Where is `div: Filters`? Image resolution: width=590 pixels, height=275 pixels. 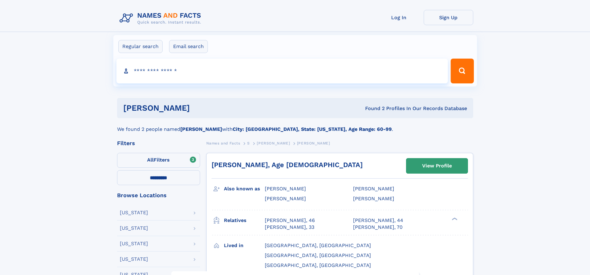
div: Filters is located at coordinates (158, 143).